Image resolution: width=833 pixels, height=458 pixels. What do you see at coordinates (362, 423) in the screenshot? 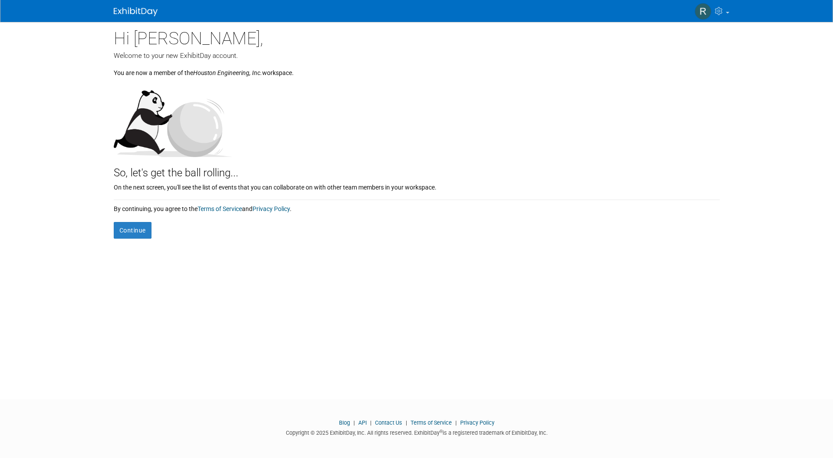
I see `a: API` at bounding box center [362, 423].